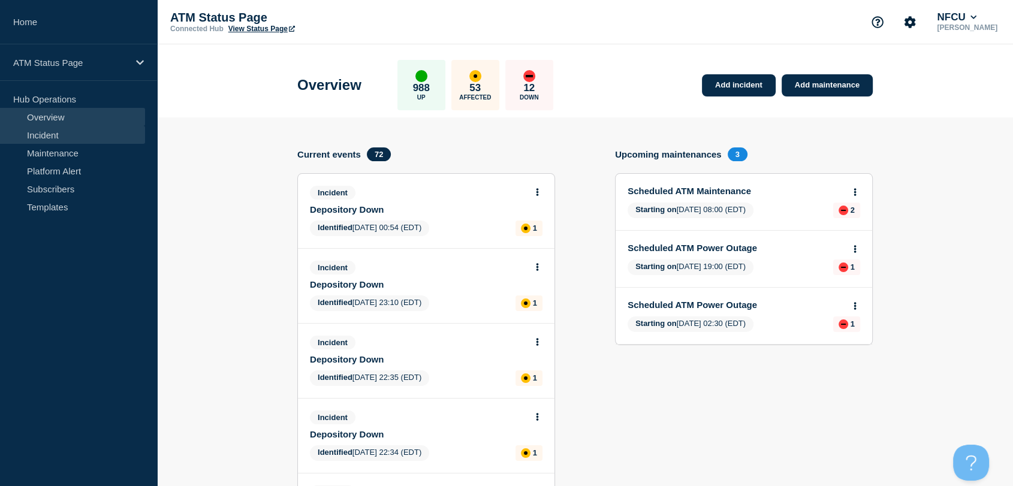 Image resolution: width=1013 pixels, height=486 pixels. What do you see at coordinates (738, 85) in the screenshot?
I see `a: Add incident` at bounding box center [738, 85].